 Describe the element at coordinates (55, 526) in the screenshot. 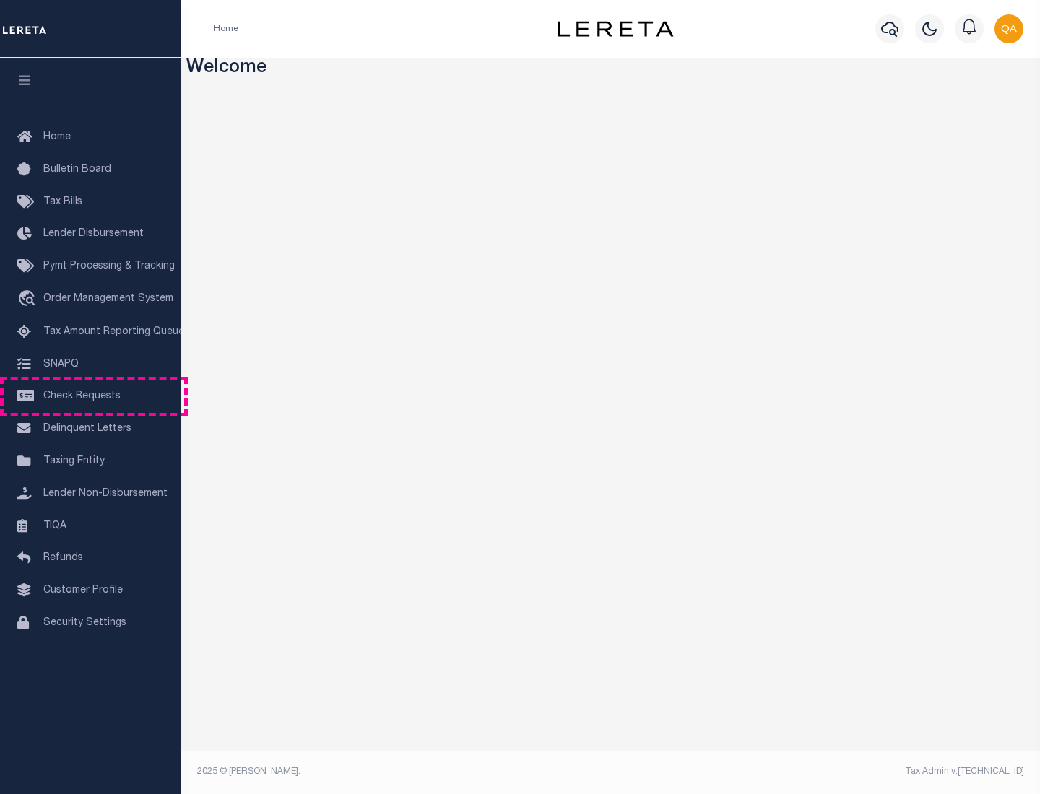

I see `span: TIQA` at that location.